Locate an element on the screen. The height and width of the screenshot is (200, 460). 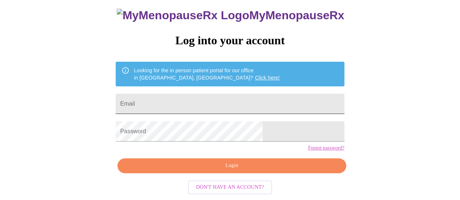
button: Login is located at coordinates (232, 166).